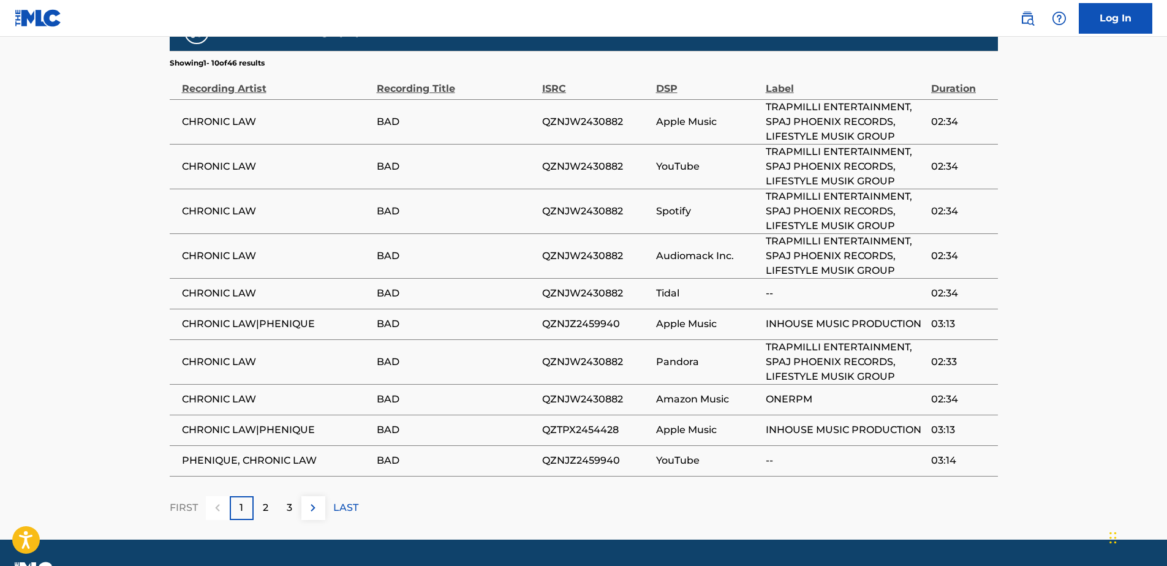 The image size is (1167, 566). I want to click on p: 3, so click(289, 508).